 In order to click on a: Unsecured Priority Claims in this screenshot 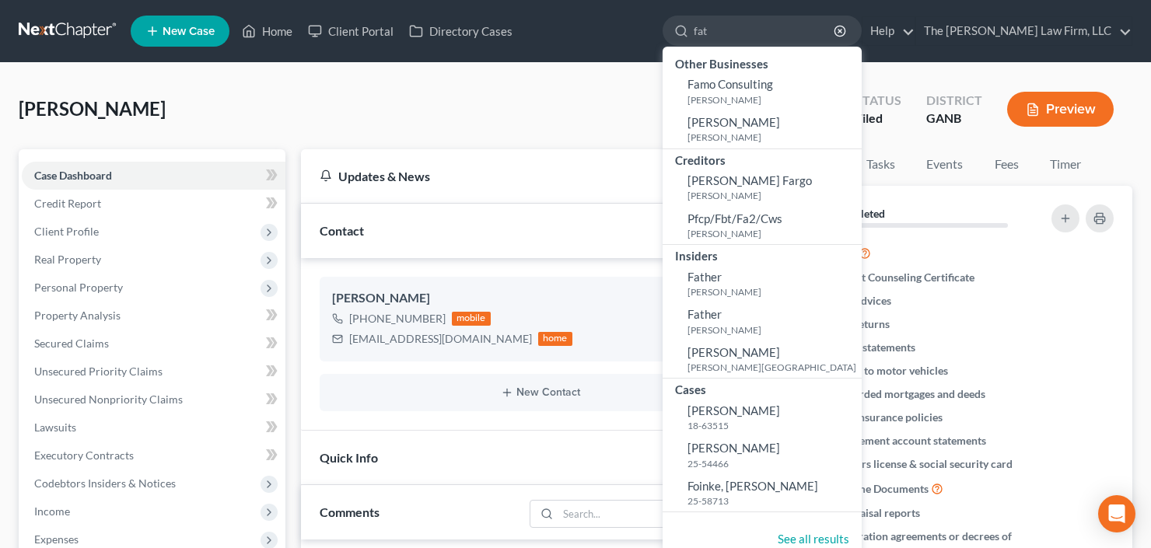, I will do `click(153, 372)`.